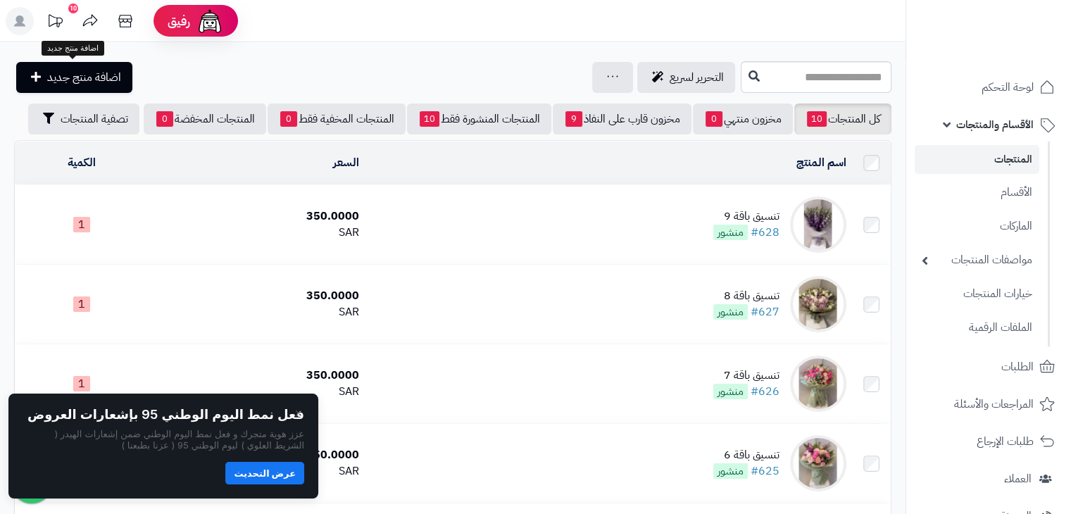  Describe the element at coordinates (988, 441) in the screenshot. I see `a: طلبات الإرجاع` at that location.